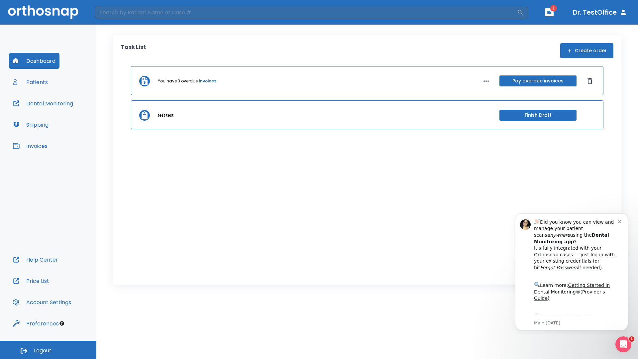  I want to click on button: Account Settings, so click(42, 302).